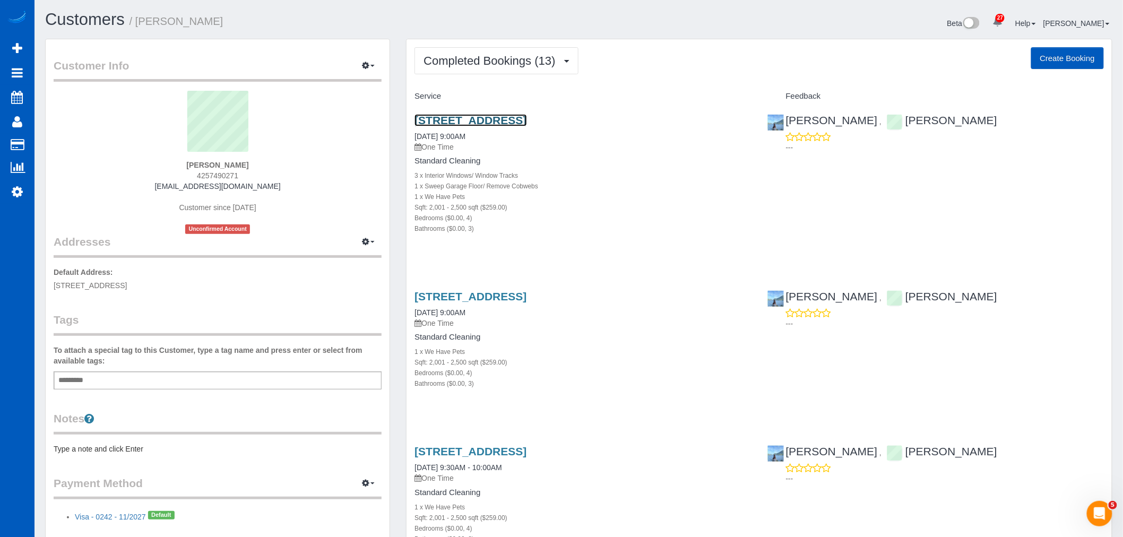 The width and height of the screenshot is (1123, 537). What do you see at coordinates (218, 487) in the screenshot?
I see `legend: Payment Method` at bounding box center [218, 487].